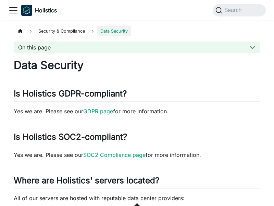 The image size is (274, 206). Describe the element at coordinates (39, 10) in the screenshot. I see `a: HolisticsHolisticsHolistics` at that location.